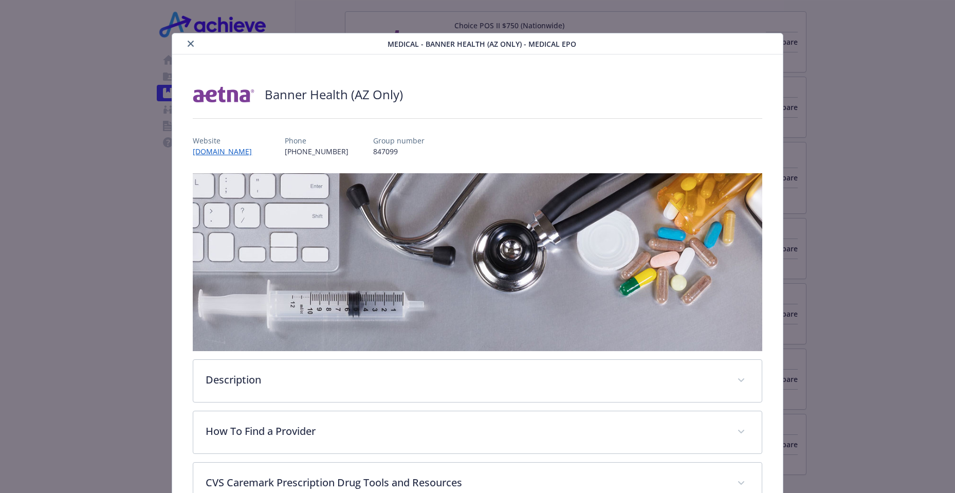  I want to click on img: banner, so click(477, 262).